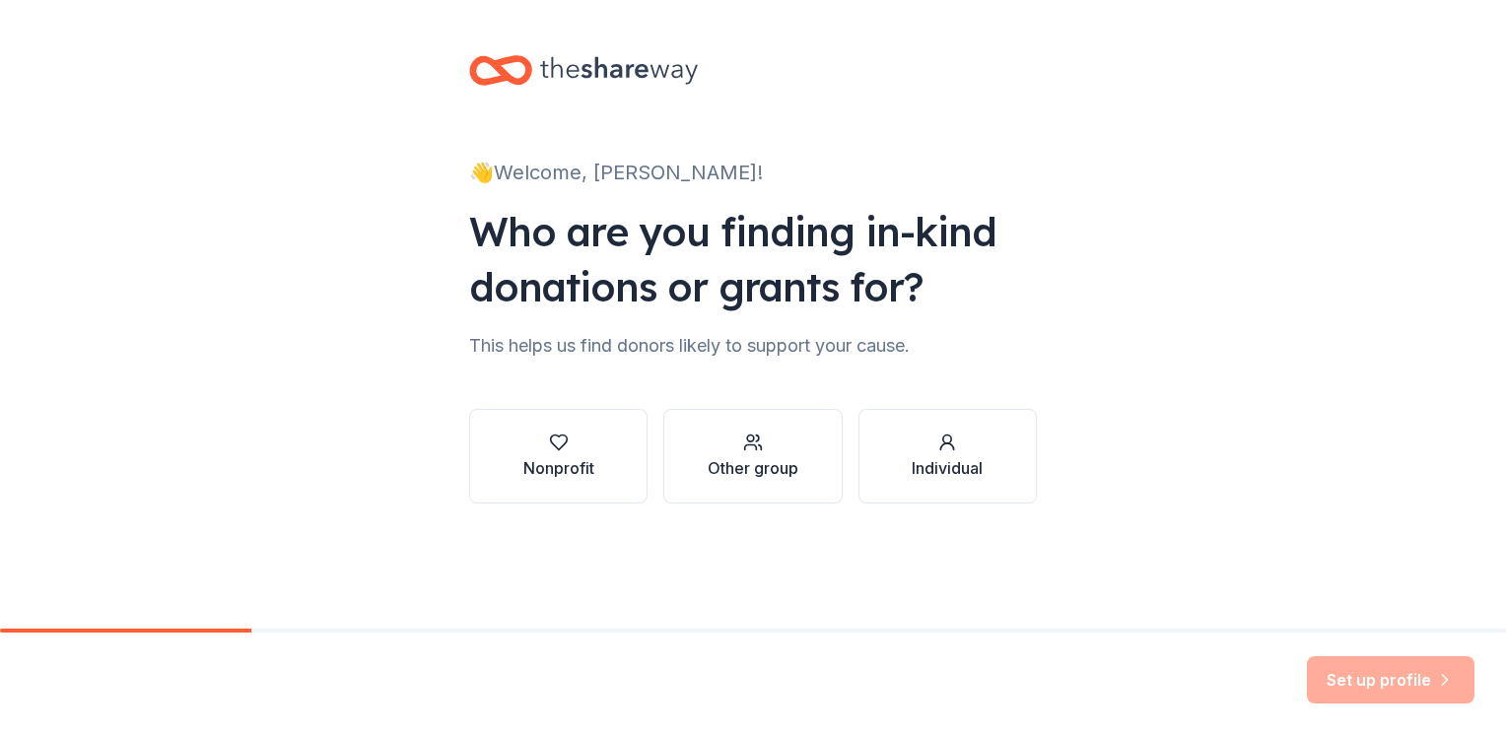 This screenshot has height=735, width=1506. Describe the element at coordinates (753, 259) in the screenshot. I see `div: Who are you finding in-kind donations or grants for?` at that location.